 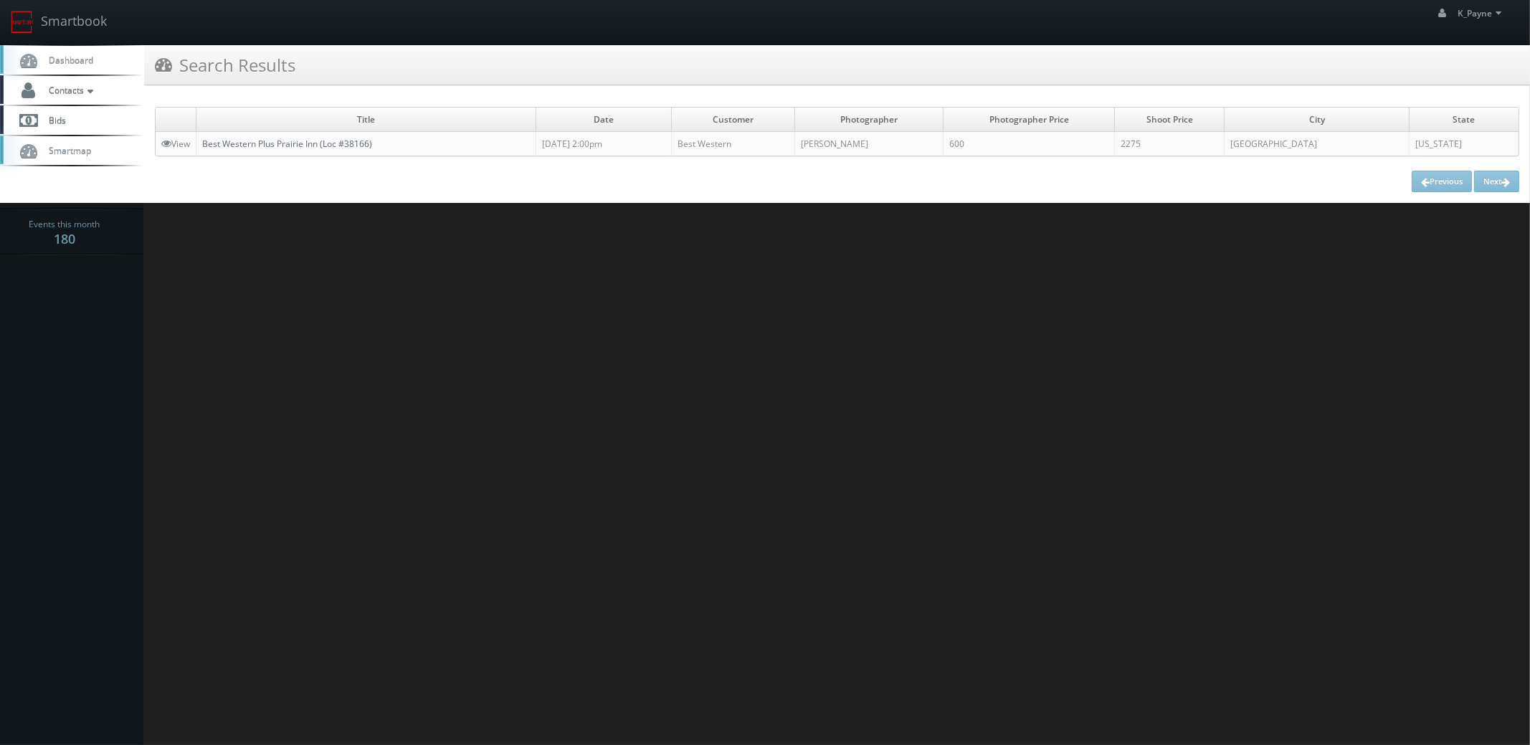 What do you see at coordinates (66, 150) in the screenshot?
I see `span: Smartmap` at bounding box center [66, 150].